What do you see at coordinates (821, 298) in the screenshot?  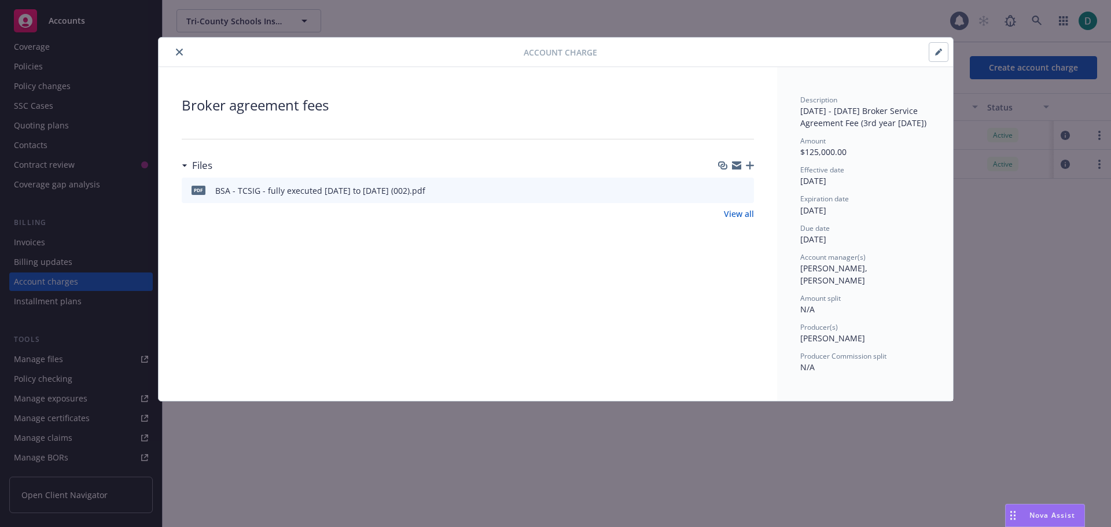 I see `span: Amount split` at bounding box center [821, 298].